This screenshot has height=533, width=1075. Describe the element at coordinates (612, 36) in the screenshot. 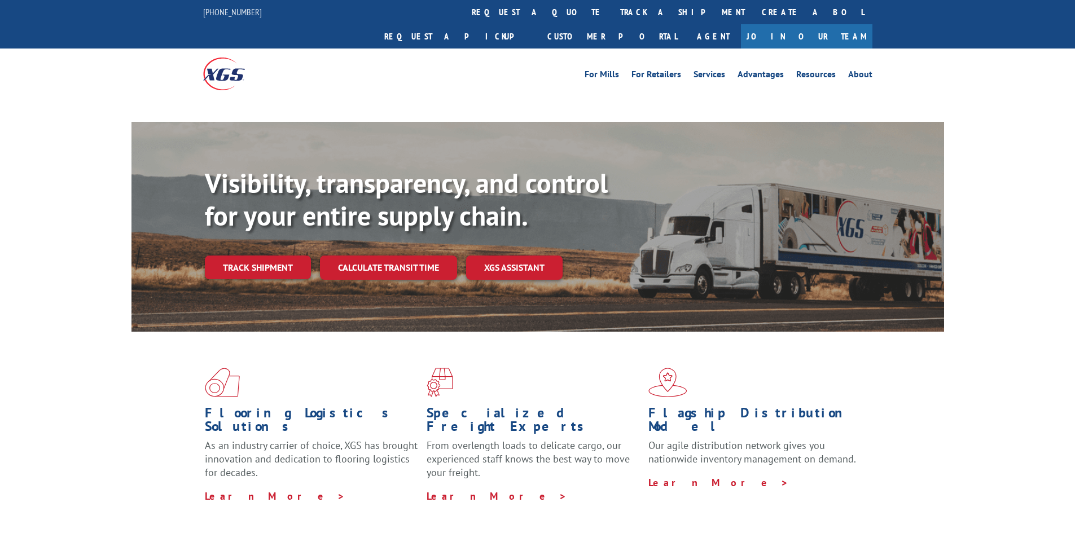

I see `a: Customer Portal` at that location.